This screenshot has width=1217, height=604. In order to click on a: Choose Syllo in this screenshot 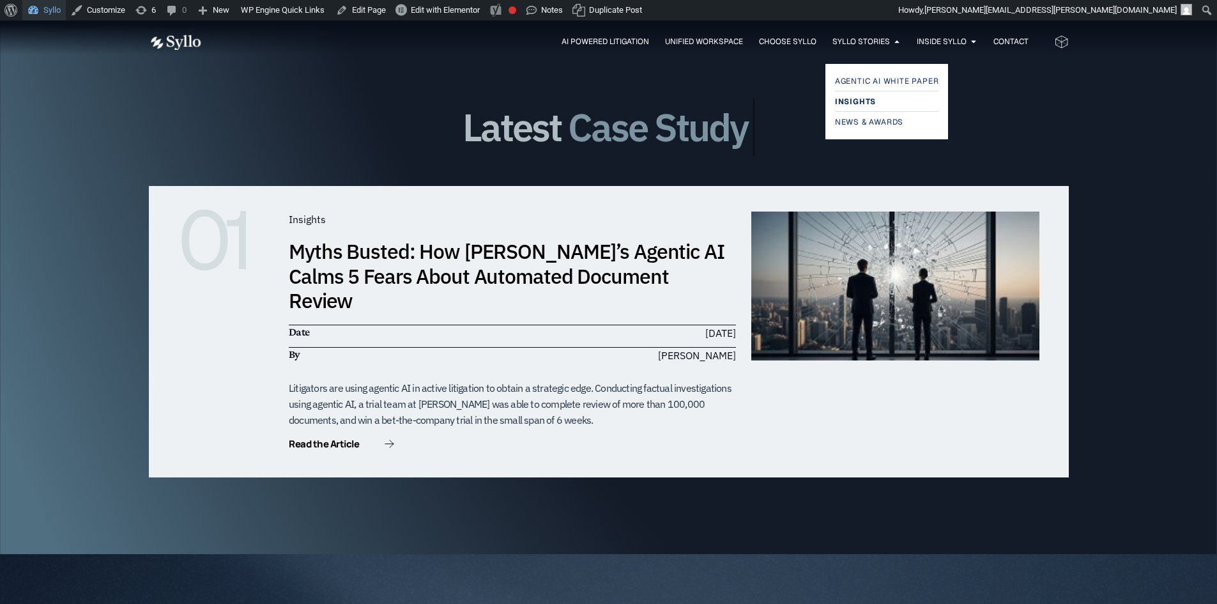, I will do `click(788, 42)`.